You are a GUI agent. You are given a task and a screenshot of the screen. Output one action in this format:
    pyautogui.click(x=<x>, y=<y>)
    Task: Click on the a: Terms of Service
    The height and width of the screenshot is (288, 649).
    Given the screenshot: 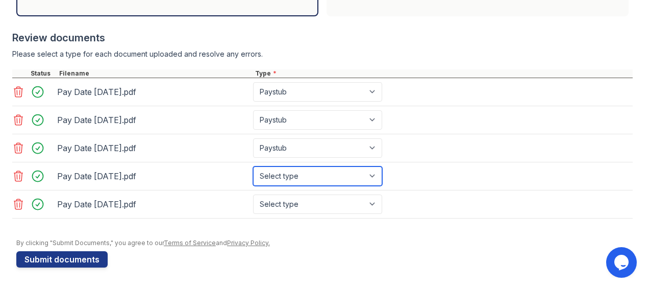 What is the action you would take?
    pyautogui.click(x=190, y=243)
    